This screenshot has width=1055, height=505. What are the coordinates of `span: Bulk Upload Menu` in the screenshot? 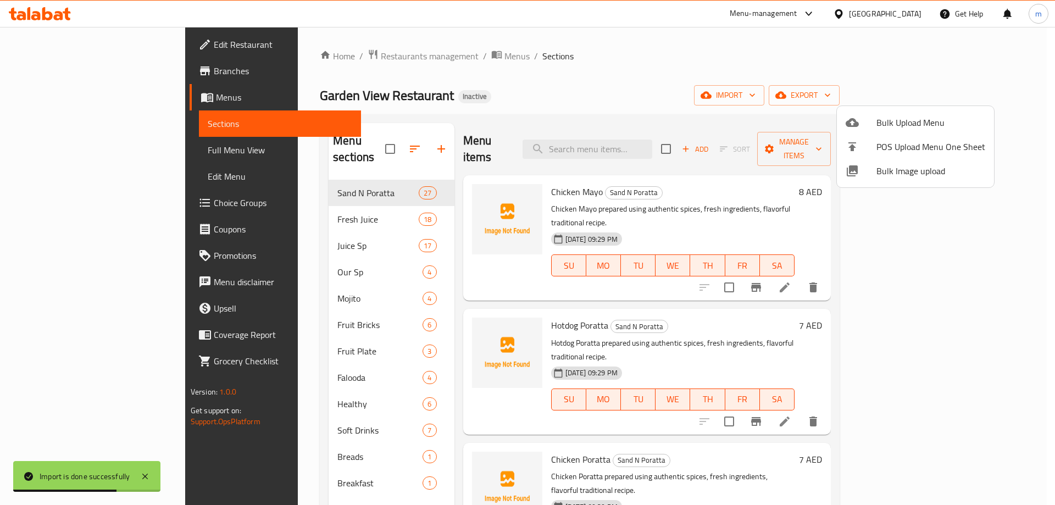 It's located at (930, 122).